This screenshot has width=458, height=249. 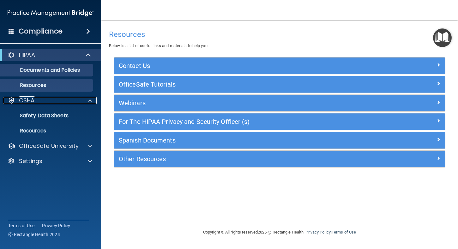 I want to click on a: HIPAA, so click(x=50, y=55).